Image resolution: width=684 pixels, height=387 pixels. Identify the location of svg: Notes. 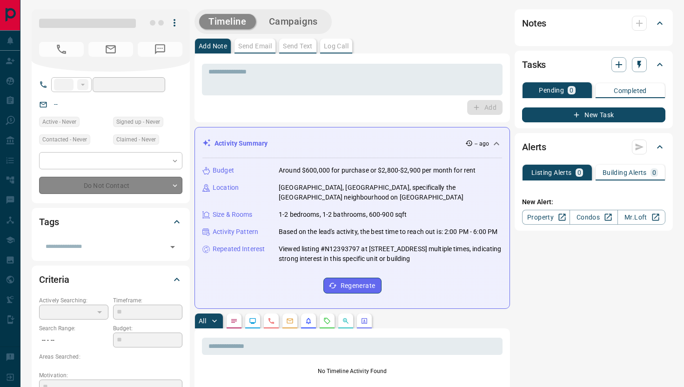
(234, 321).